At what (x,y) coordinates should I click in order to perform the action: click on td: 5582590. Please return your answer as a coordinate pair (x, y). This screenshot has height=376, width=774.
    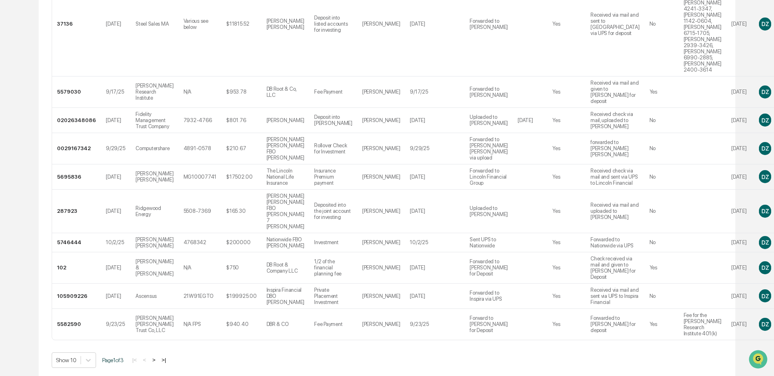
    Looking at the image, I should click on (77, 324).